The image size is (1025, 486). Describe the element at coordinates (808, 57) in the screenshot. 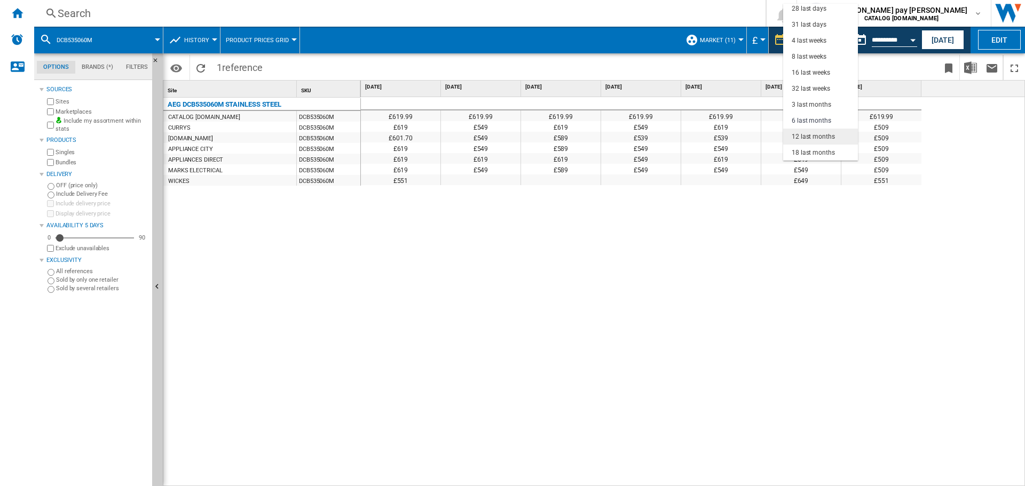

I see `div: 8 last weeks` at that location.